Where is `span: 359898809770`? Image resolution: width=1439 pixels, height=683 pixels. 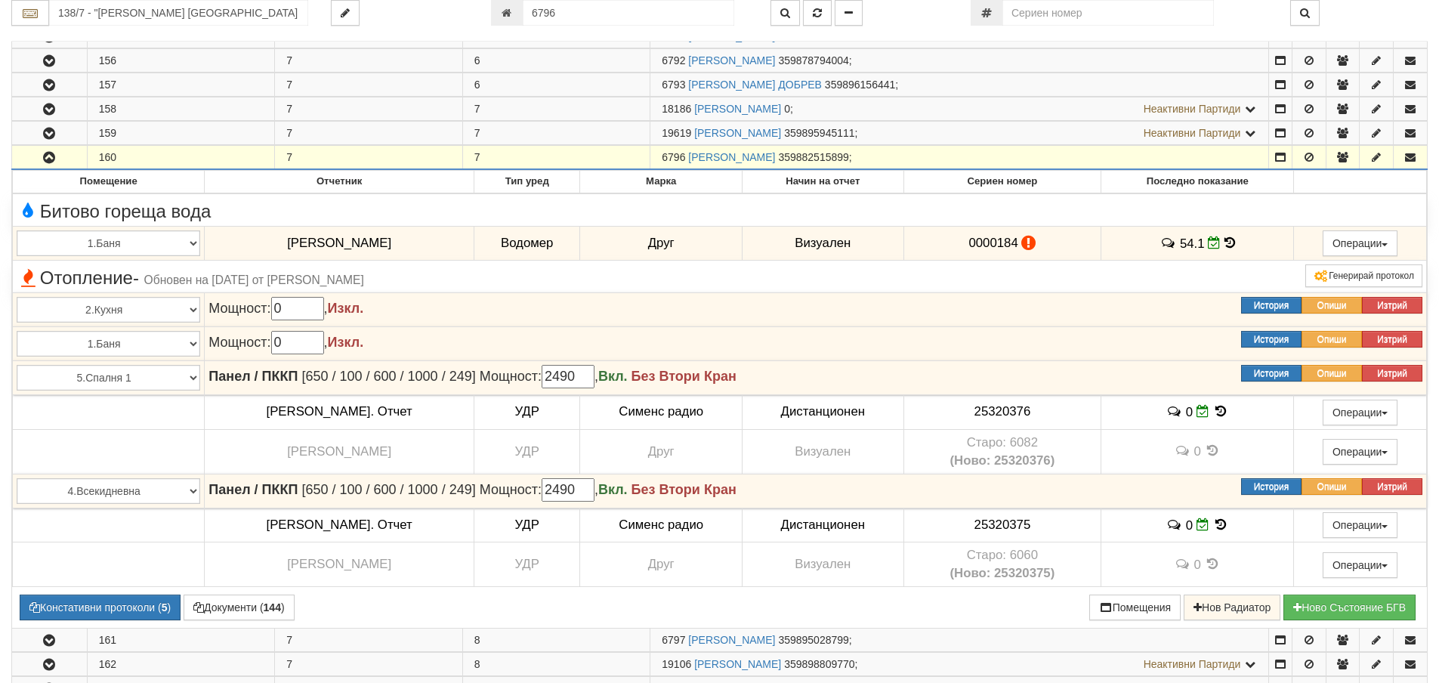 span: 359898809770 is located at coordinates (819, 664).